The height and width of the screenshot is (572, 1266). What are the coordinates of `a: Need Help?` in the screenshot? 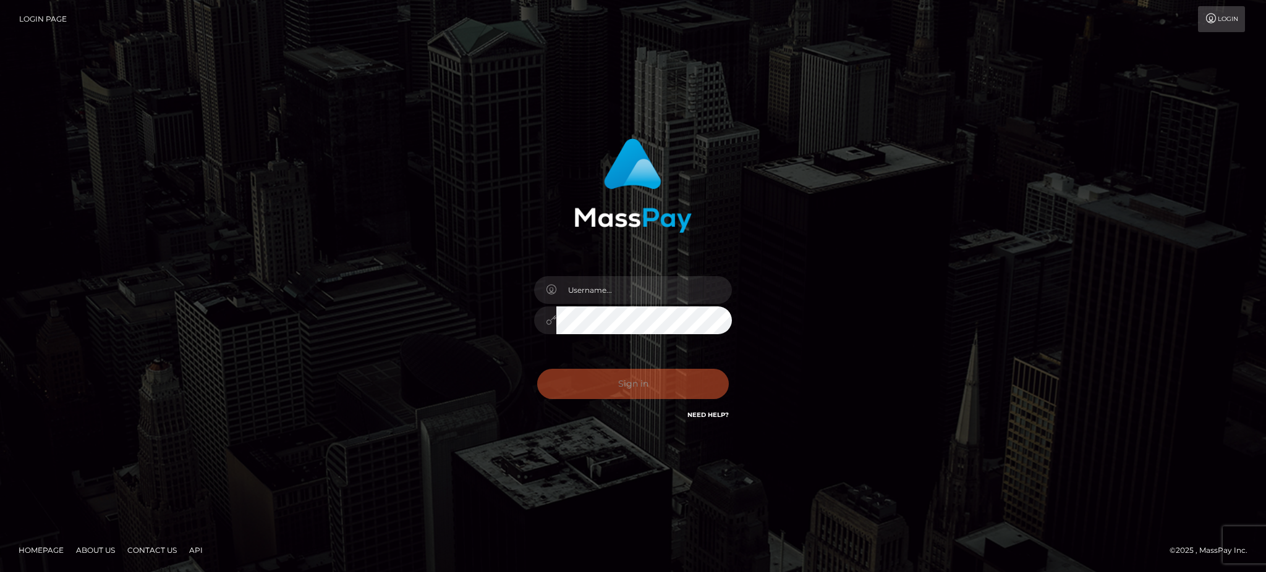 It's located at (708, 415).